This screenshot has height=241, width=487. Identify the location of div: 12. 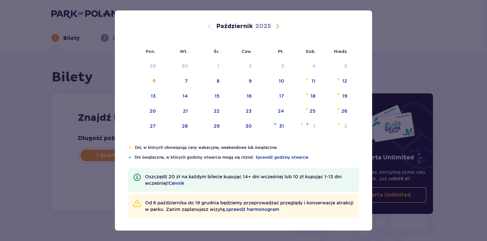
(344, 81).